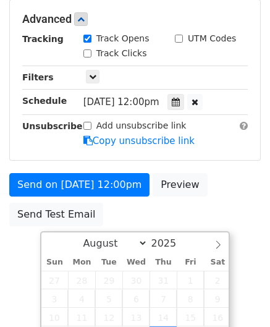 This screenshot has height=327, width=270. Describe the element at coordinates (136, 262) in the screenshot. I see `span: Wed` at that location.